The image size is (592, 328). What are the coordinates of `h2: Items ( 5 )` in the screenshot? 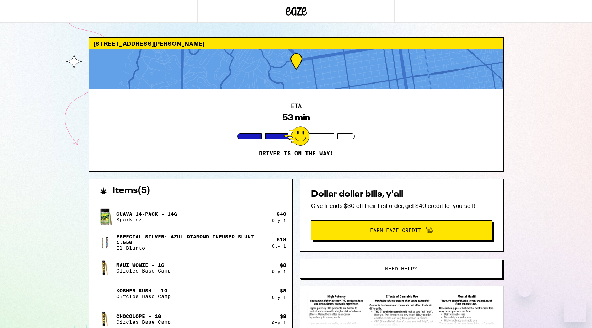 It's located at (132, 191).